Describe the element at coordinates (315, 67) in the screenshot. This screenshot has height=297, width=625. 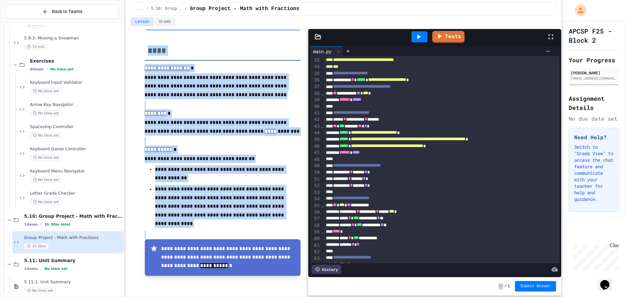
I see `div: 34` at that location.